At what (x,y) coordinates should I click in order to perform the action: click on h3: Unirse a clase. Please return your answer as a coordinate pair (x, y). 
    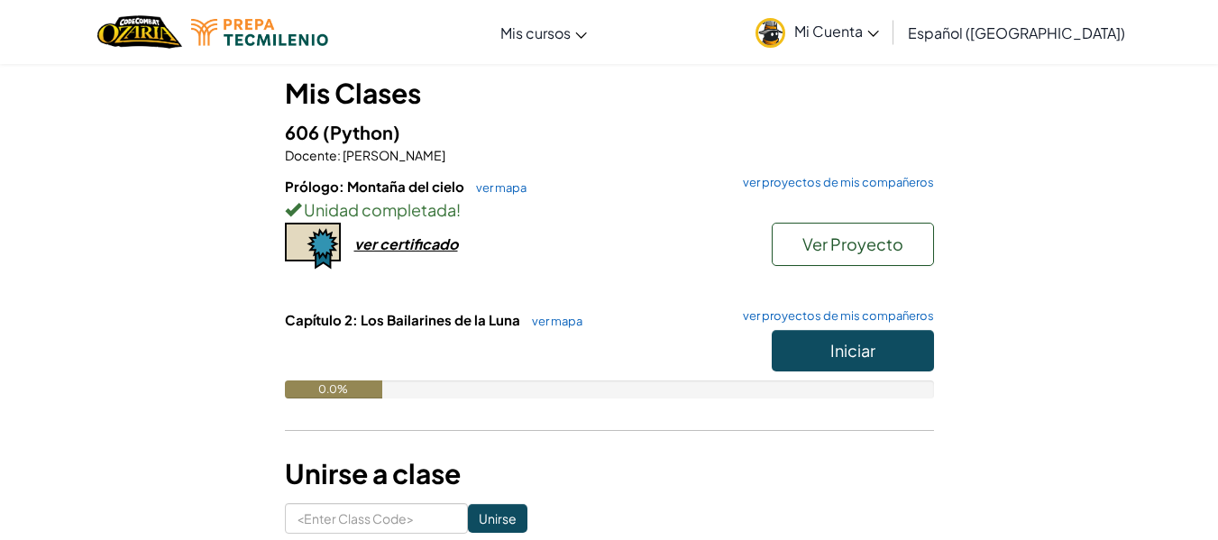
    Looking at the image, I should click on (609, 473).